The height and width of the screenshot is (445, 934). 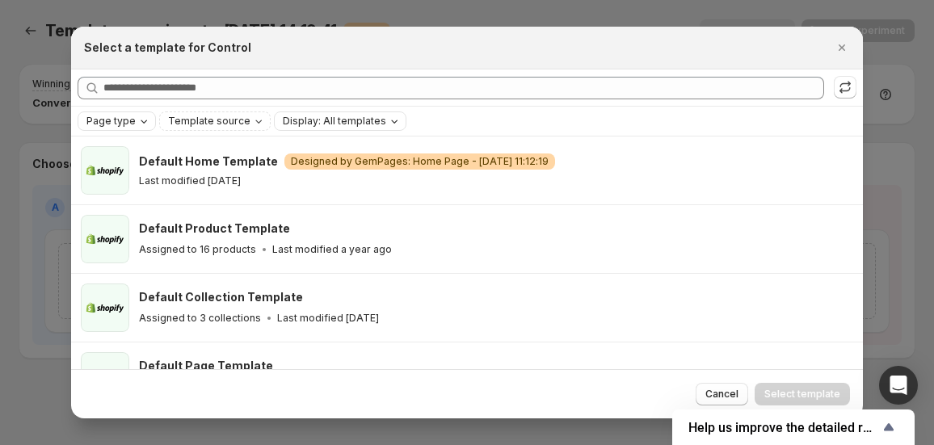 I want to click on button: Show survey - Help us improve the detailed report for A/B campaigns, so click(x=793, y=427).